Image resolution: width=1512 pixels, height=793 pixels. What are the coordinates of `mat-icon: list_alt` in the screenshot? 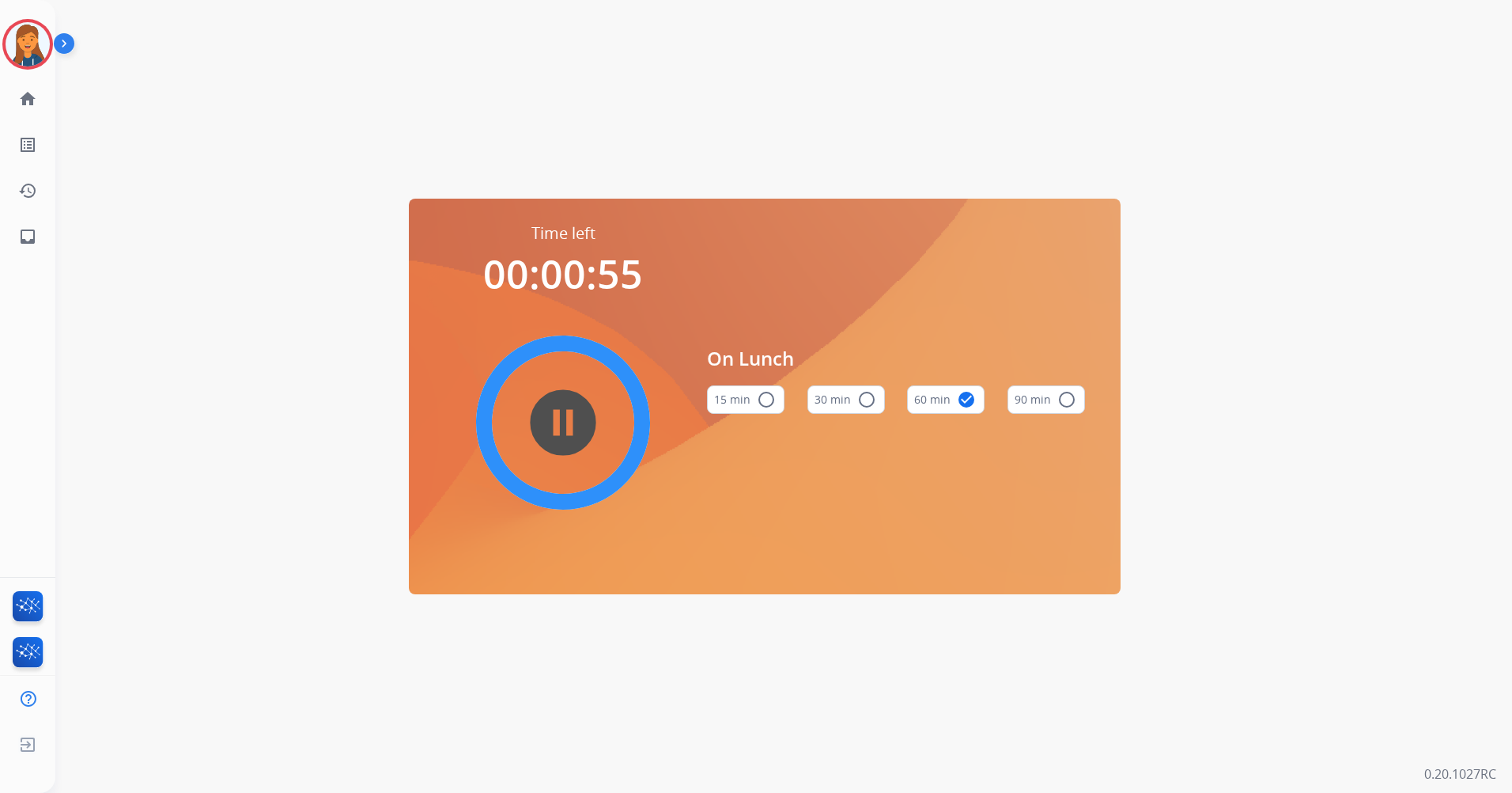 It's located at (28, 145).